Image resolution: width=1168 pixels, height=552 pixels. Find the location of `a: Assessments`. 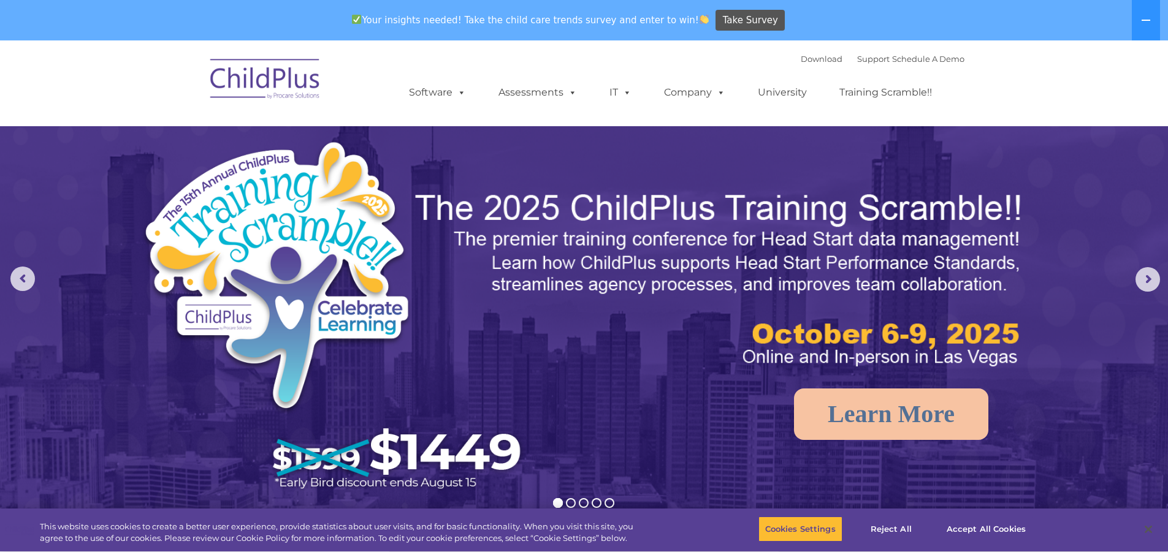

a: Assessments is located at coordinates (538, 93).